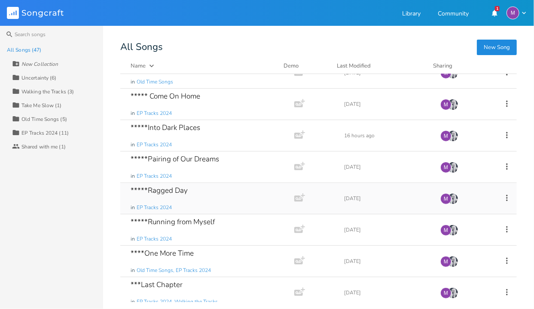  What do you see at coordinates (39, 78) in the screenshot?
I see `div: Uncertainty (6)` at bounding box center [39, 78].